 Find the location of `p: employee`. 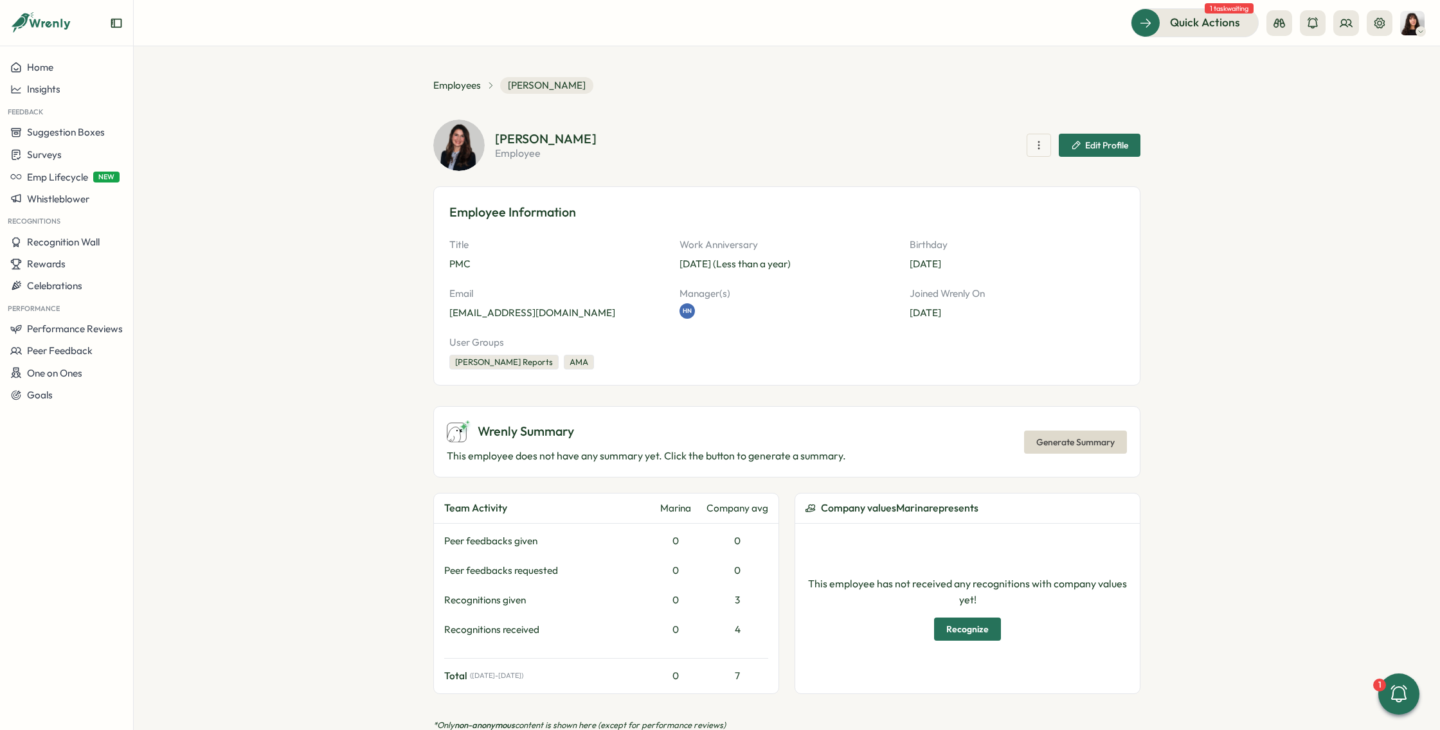

p: employee is located at coordinates (546, 153).